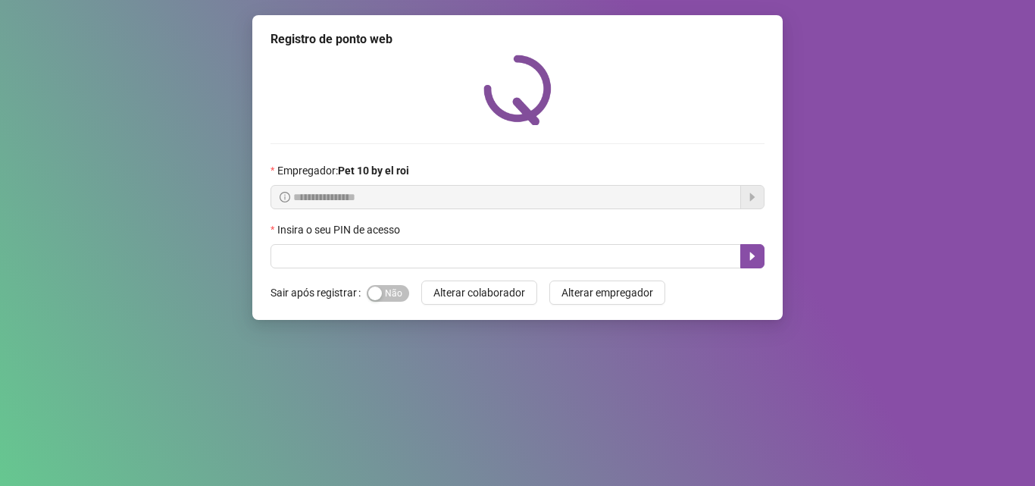 Image resolution: width=1035 pixels, height=486 pixels. I want to click on button: Alterar empregador, so click(607, 292).